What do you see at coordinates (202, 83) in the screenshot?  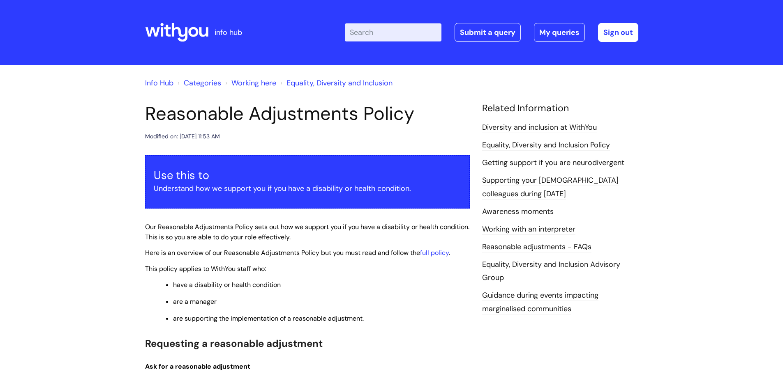 I see `a: Categories` at bounding box center [202, 83].